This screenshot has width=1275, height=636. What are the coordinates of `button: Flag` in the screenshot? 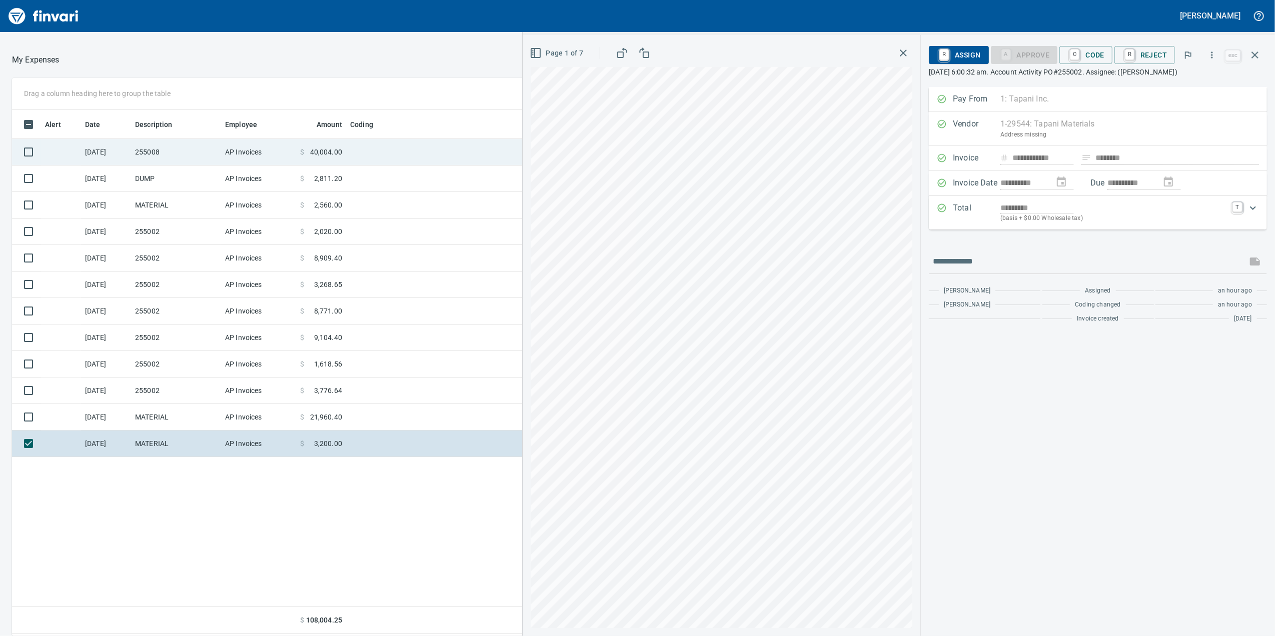 It's located at (1188, 55).